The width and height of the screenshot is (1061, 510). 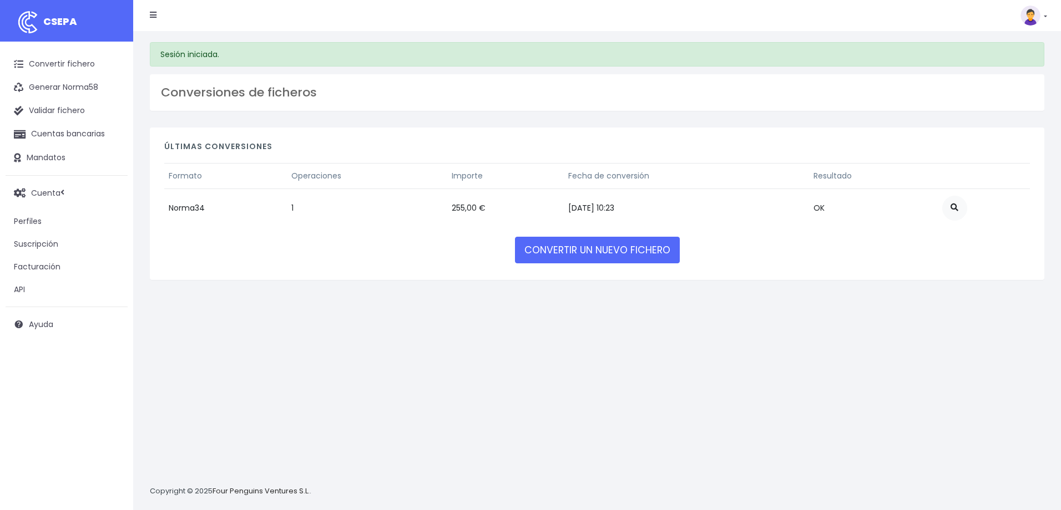 What do you see at coordinates (873, 176) in the screenshot?
I see `th: Resultado` at bounding box center [873, 176].